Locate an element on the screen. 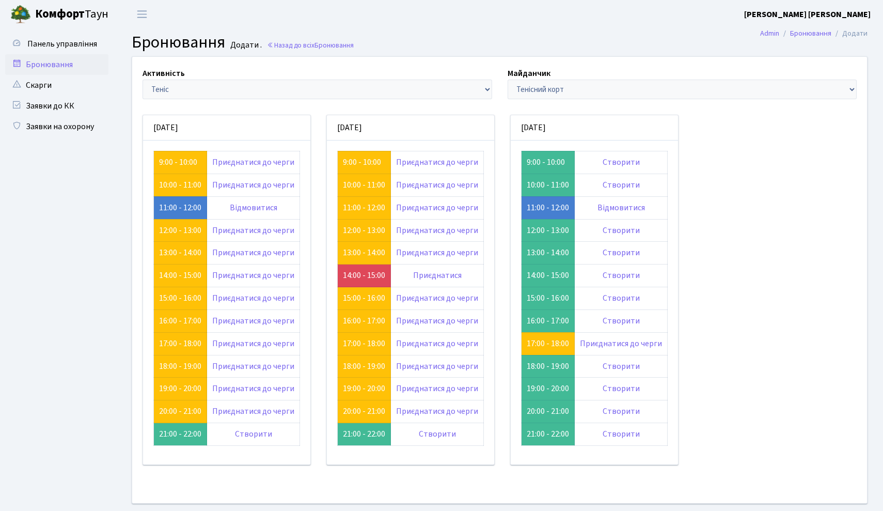 This screenshot has width=883, height=511. nav: breadcrumb is located at coordinates (814, 34).